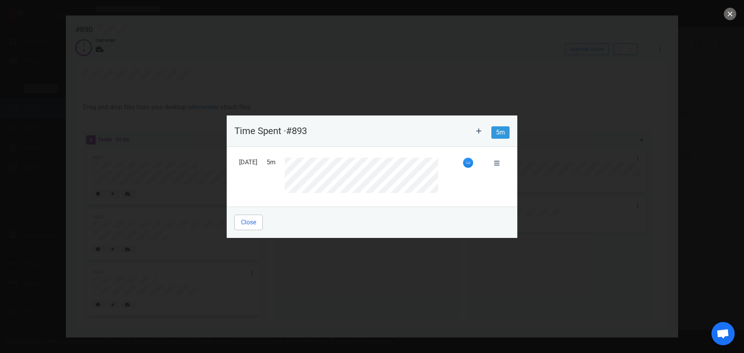 The height and width of the screenshot is (353, 744). I want to click on img: 26, so click(468, 163).